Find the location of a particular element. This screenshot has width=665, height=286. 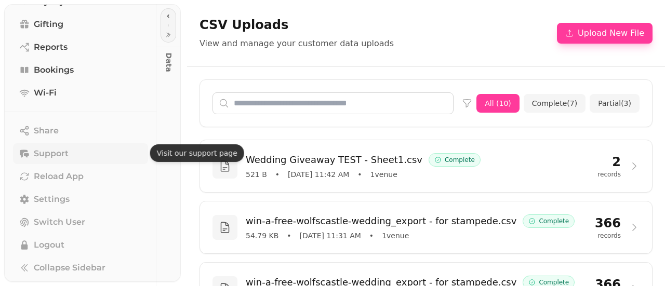

span: KB is located at coordinates (272, 236).